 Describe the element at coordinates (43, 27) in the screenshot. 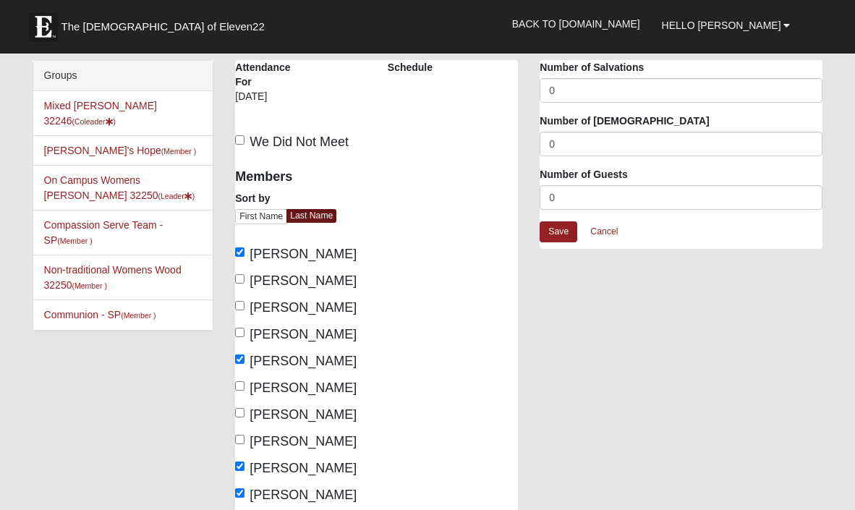

I see `img: Eleven22 logo` at that location.